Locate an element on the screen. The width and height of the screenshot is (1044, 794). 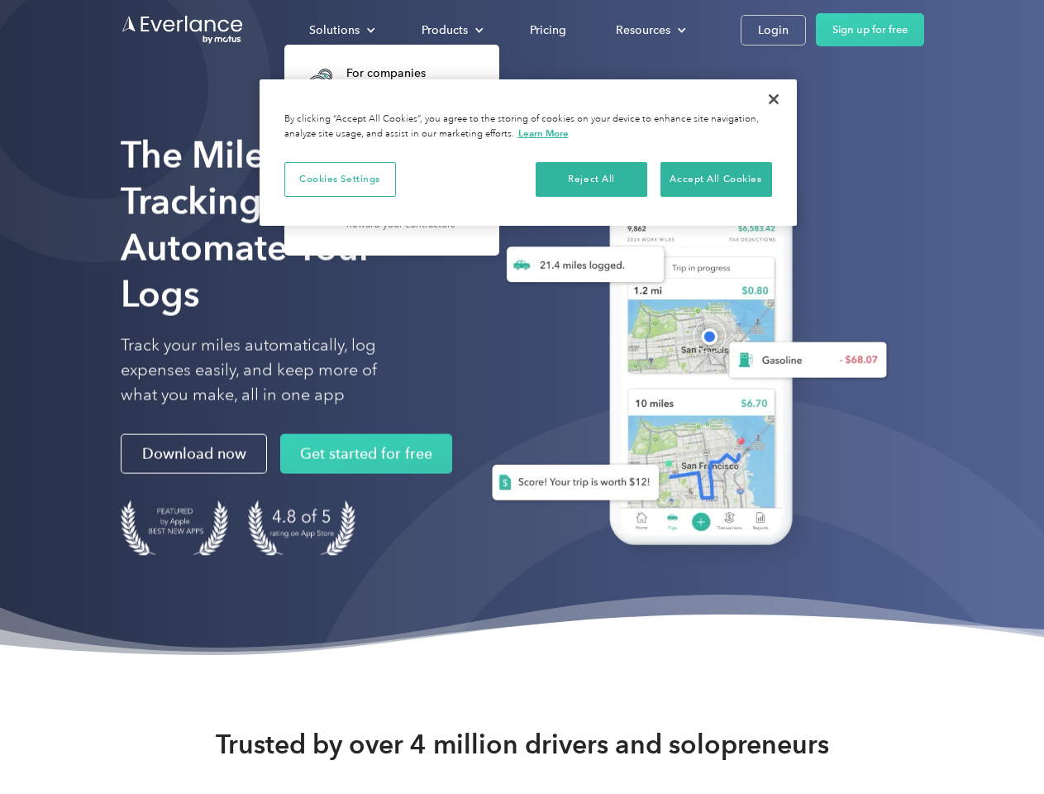
a: Get started for free is located at coordinates (366, 454).